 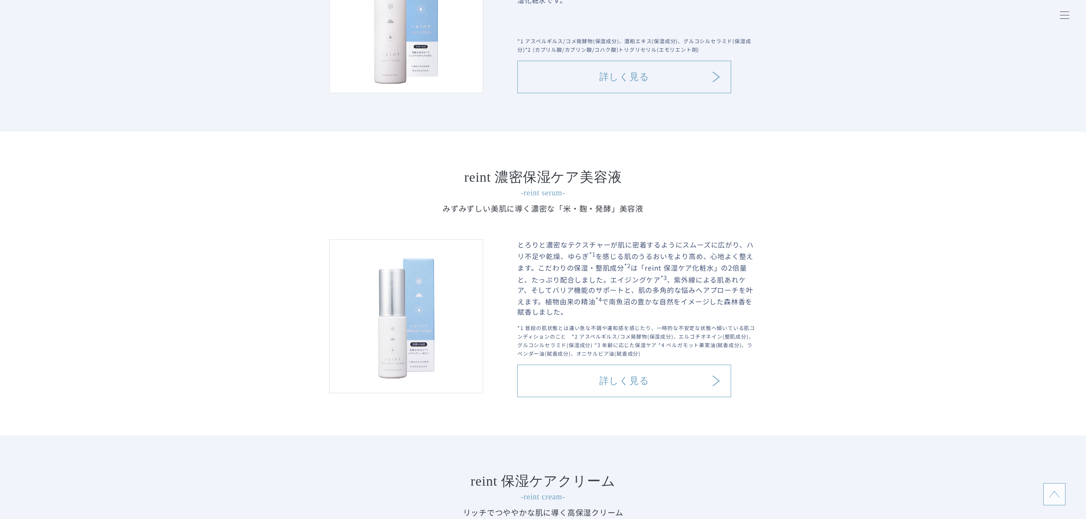 I want to click on img: topに戻る, so click(x=1054, y=494).